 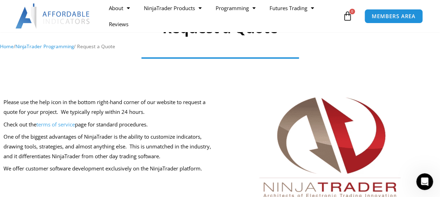 What do you see at coordinates (110, 147) in the screenshot?
I see `p: One of the biggest advantages of NinjaTrader is the ability to customize indicators, drawing tool...` at bounding box center [110, 147].